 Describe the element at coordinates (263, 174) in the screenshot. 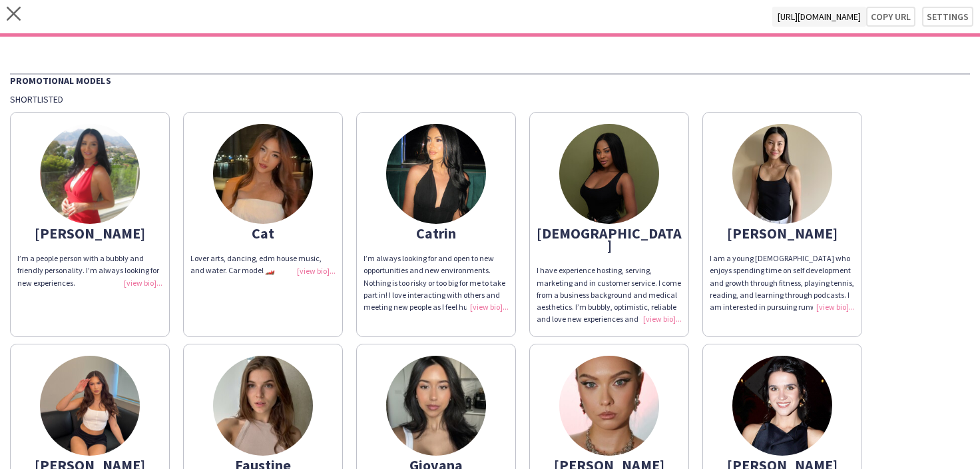

I see `img: thumb-1d5e92f9-4f15-4484-a717-e9daa625263f.jpg` at that location.